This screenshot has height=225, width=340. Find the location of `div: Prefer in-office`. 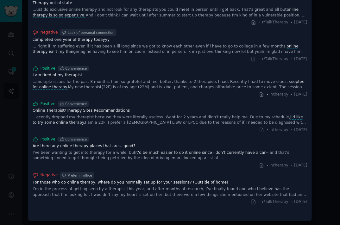

div: Prefer in-office is located at coordinates (80, 175).